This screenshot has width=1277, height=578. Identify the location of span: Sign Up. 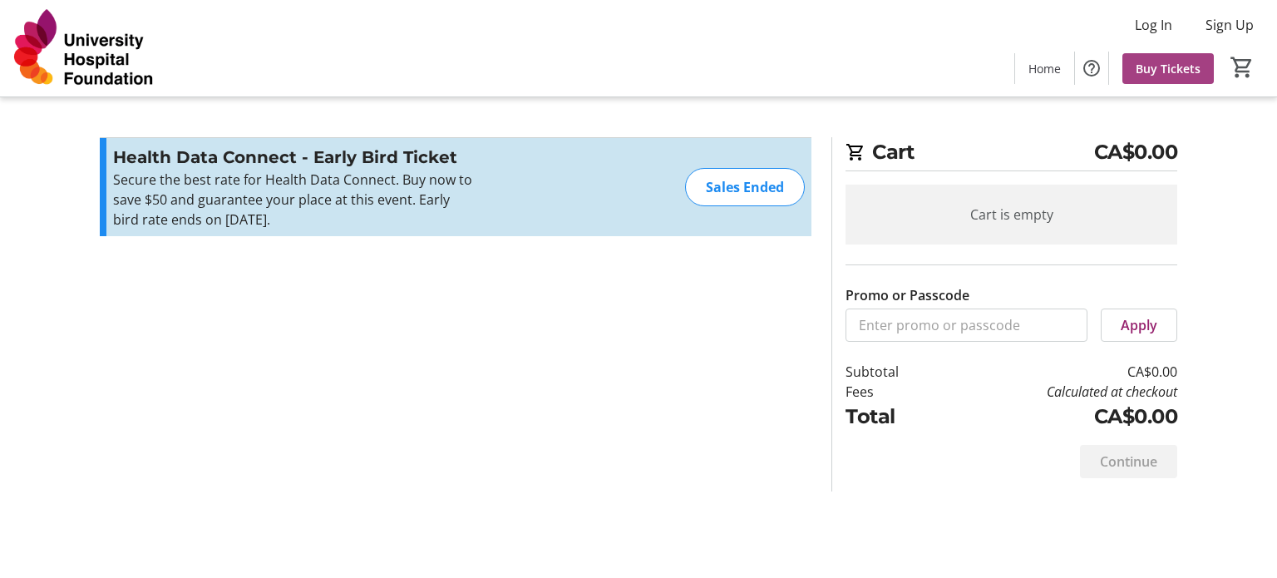
(1230, 25).